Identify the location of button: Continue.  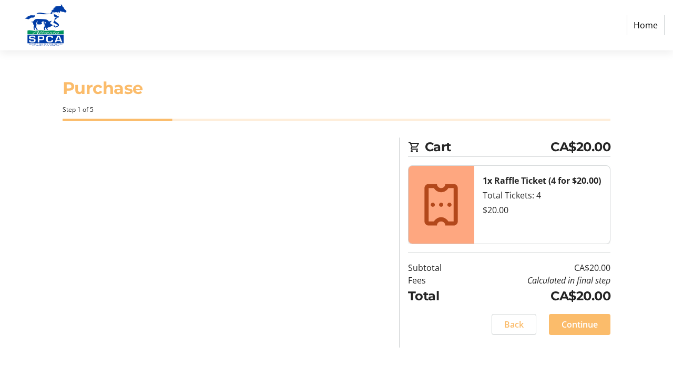
(579, 325).